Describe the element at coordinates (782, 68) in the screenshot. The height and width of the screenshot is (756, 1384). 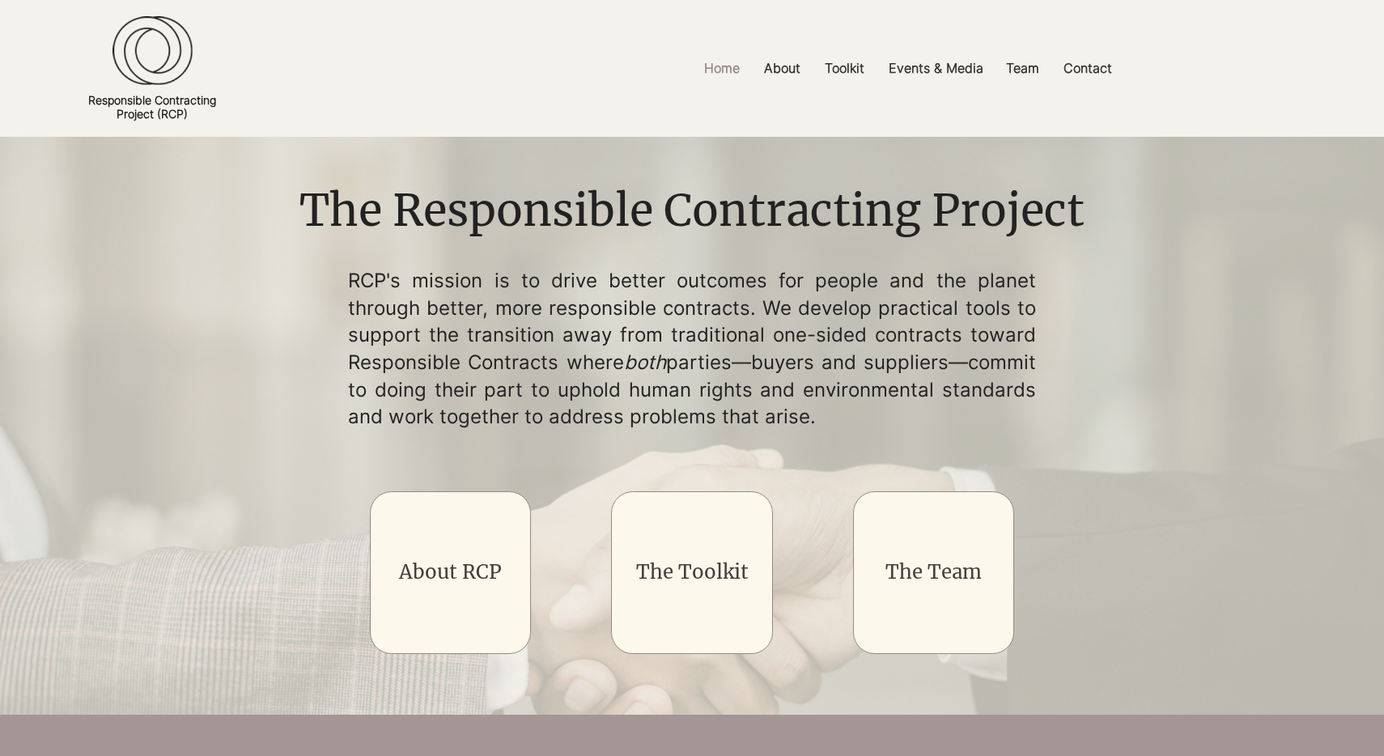
I see `a: About` at that location.